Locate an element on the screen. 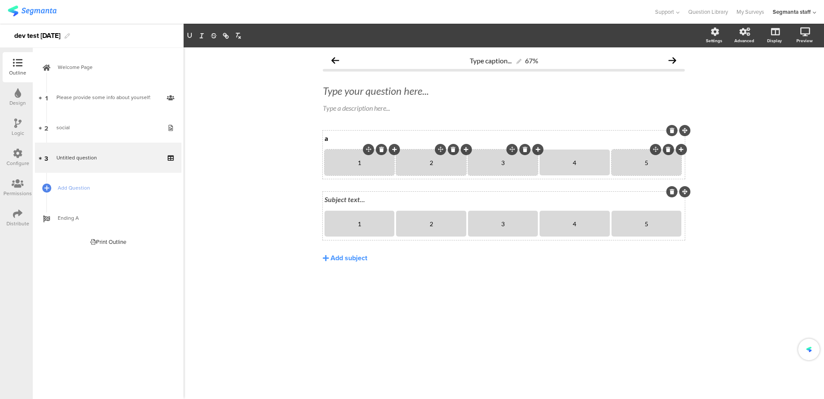 The height and width of the screenshot is (399, 824). div: Permissions is located at coordinates (18, 193).